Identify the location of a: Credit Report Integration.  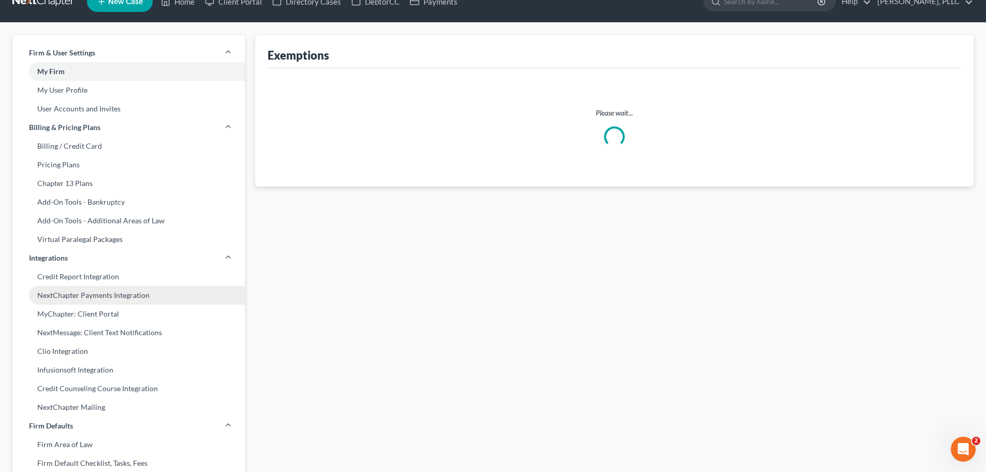
(128, 277).